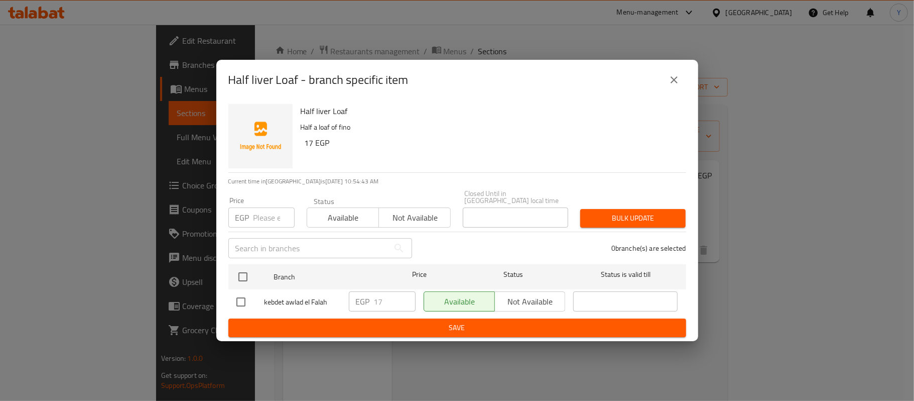 The height and width of the screenshot is (401, 914). I want to click on button: Bulk update, so click(633, 218).